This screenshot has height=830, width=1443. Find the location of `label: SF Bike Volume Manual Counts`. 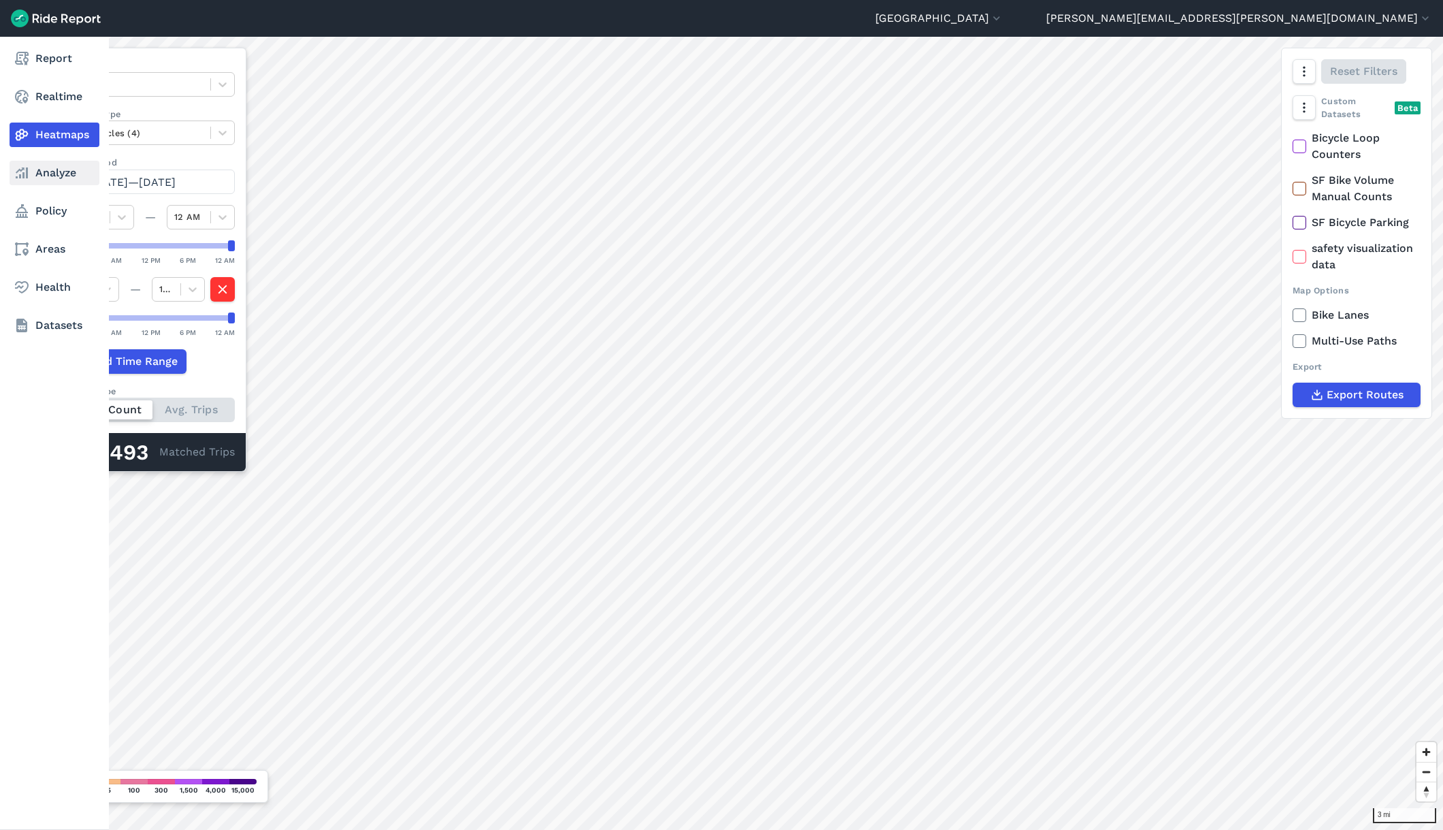

label: SF Bike Volume Manual Counts is located at coordinates (1357, 189).